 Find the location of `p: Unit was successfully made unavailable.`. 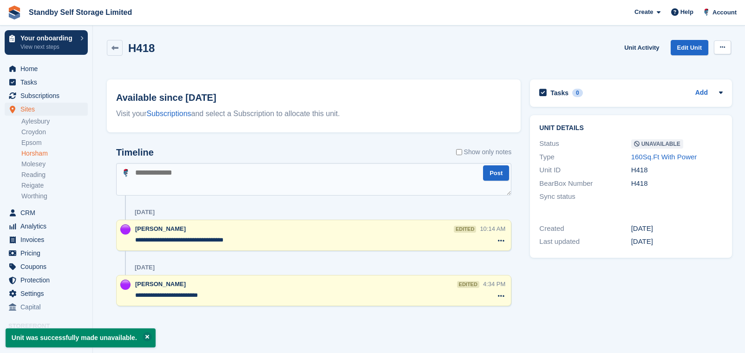

p: Unit was successfully made unavailable. is located at coordinates (80, 338).